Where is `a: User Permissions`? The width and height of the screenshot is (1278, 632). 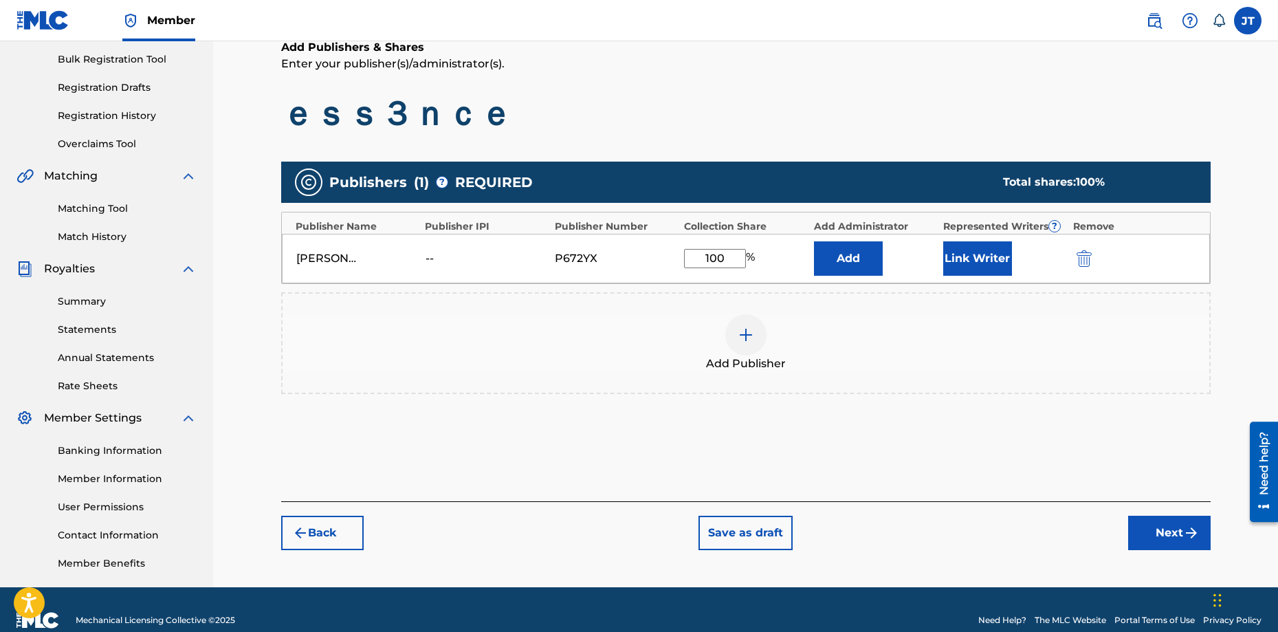 a: User Permissions is located at coordinates (127, 506).